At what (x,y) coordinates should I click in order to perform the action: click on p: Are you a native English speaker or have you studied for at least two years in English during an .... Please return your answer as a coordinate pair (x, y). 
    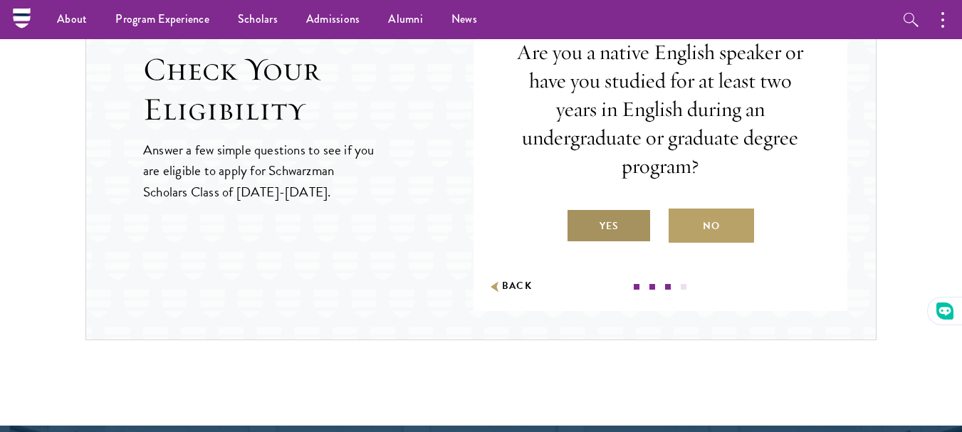
    Looking at the image, I should click on (661, 109).